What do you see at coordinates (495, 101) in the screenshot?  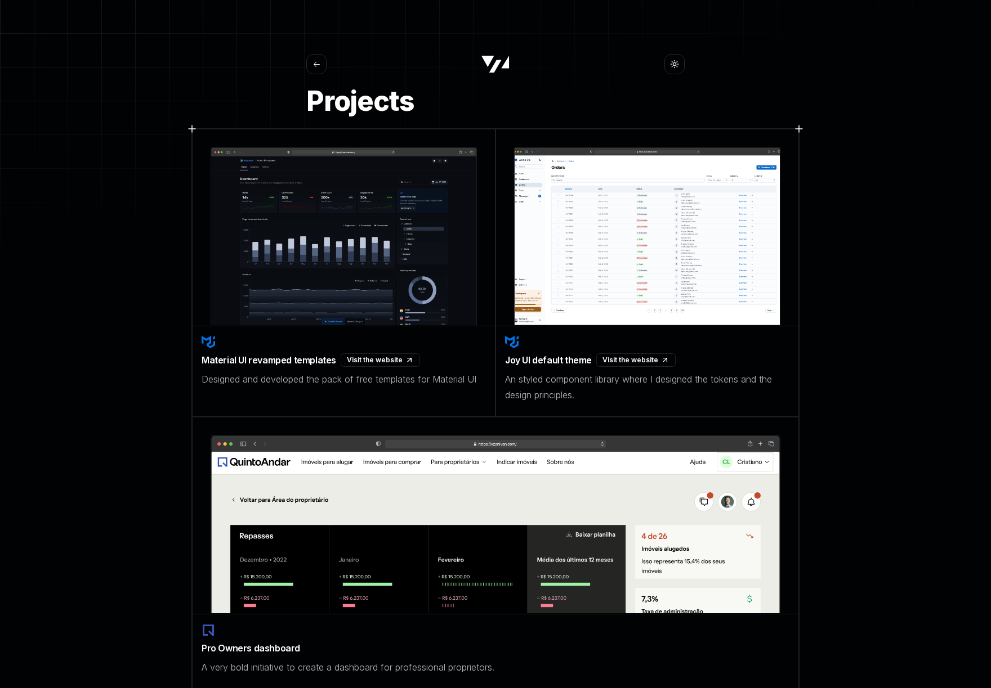 I see `h1: Projects` at bounding box center [495, 101].